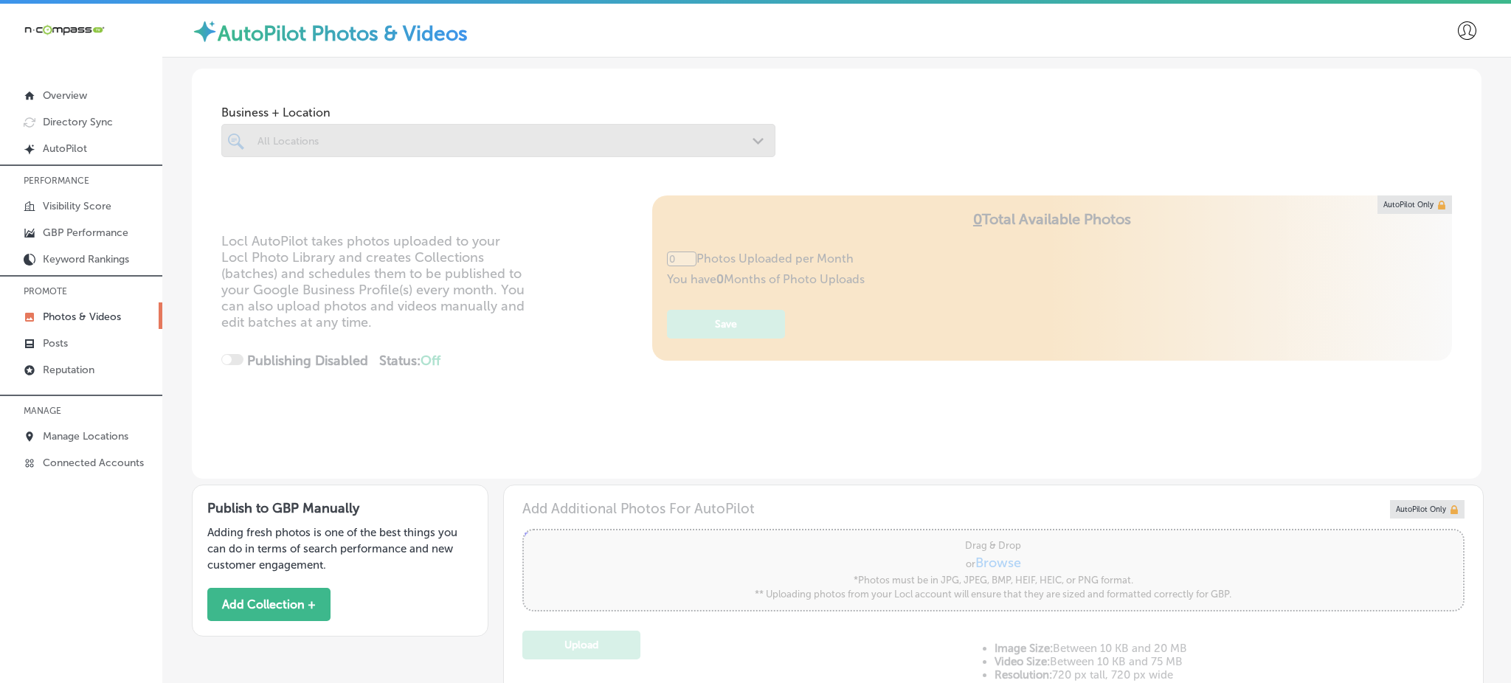  I want to click on span: Business + Location, so click(498, 112).